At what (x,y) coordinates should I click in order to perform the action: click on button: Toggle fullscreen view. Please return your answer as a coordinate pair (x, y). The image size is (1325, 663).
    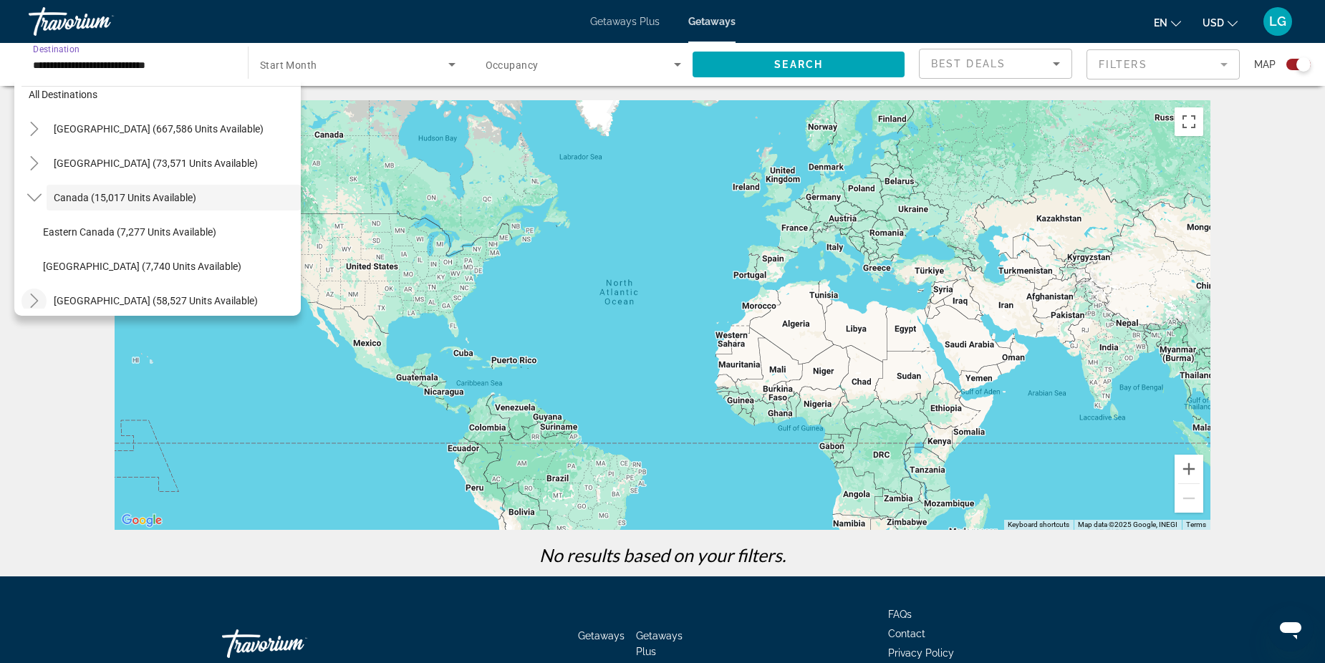
    Looking at the image, I should click on (1189, 122).